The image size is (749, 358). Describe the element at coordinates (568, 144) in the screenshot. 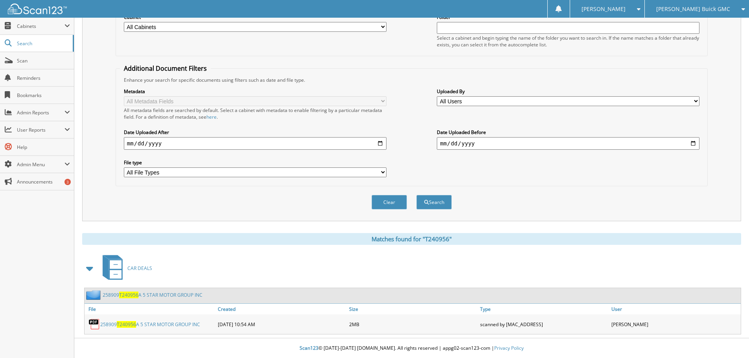

I see `input: end` at that location.